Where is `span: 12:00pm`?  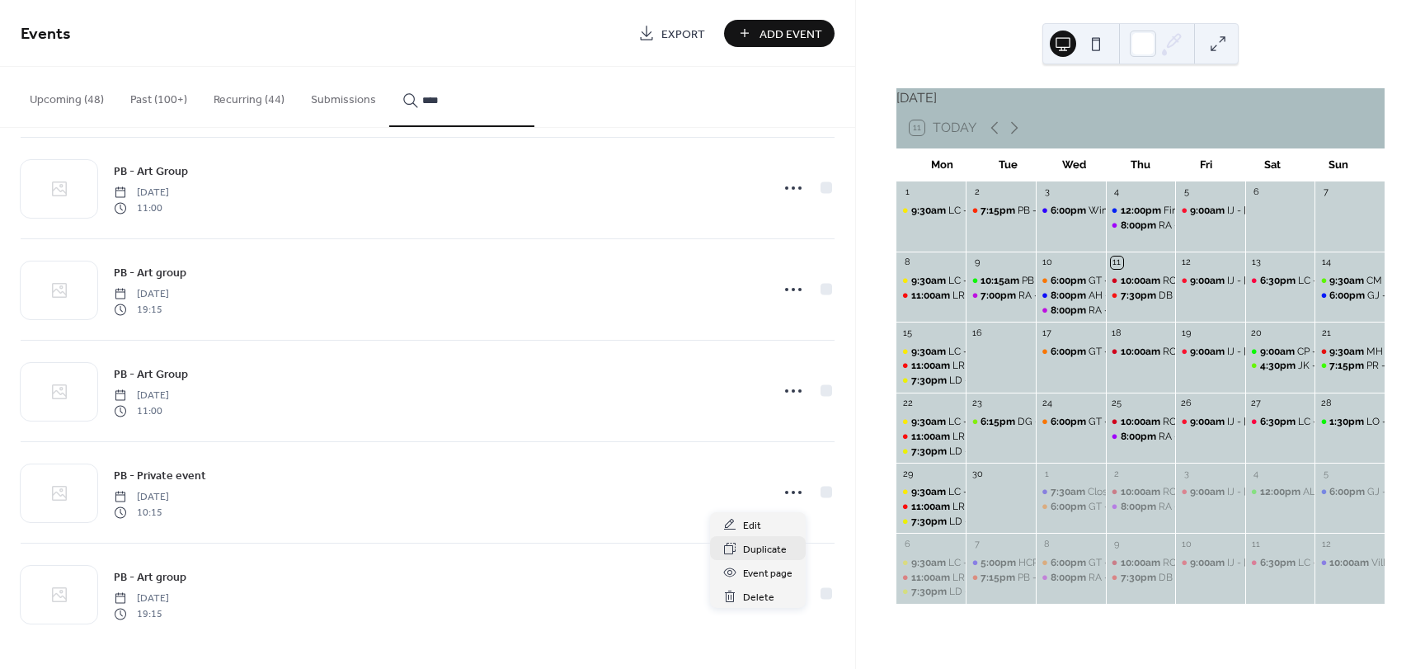 span: 12:00pm is located at coordinates (1142, 210).